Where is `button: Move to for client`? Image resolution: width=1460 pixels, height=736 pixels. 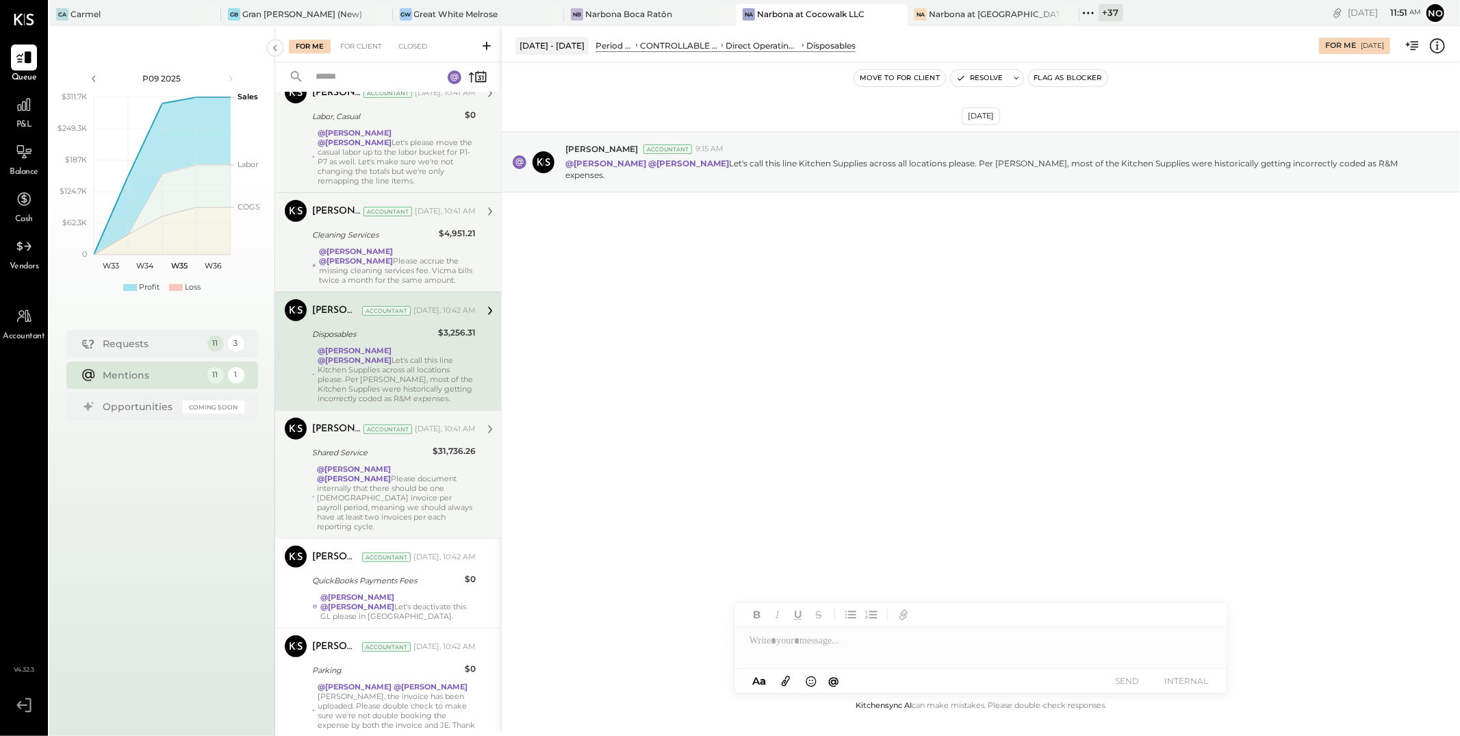
button: Move to for client is located at coordinates (900, 78).